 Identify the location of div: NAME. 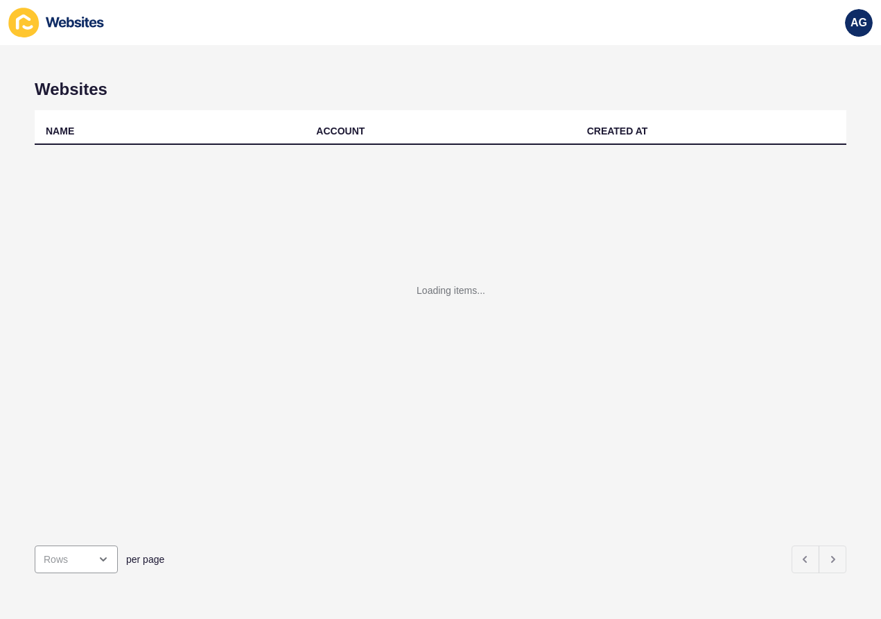
(60, 131).